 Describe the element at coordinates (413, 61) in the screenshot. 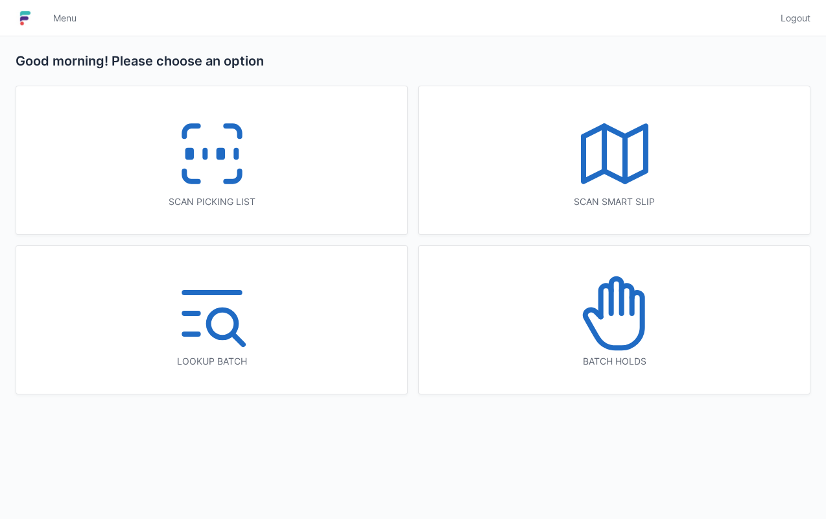

I see `h2: Good morning! Please choose an option` at that location.